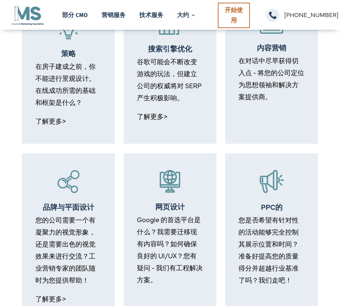 The height and width of the screenshot is (306, 340). I want to click on font: 在房子建成之前，你不能进行景观设计。在线成功所需的基础和框架是什么？, so click(65, 84).